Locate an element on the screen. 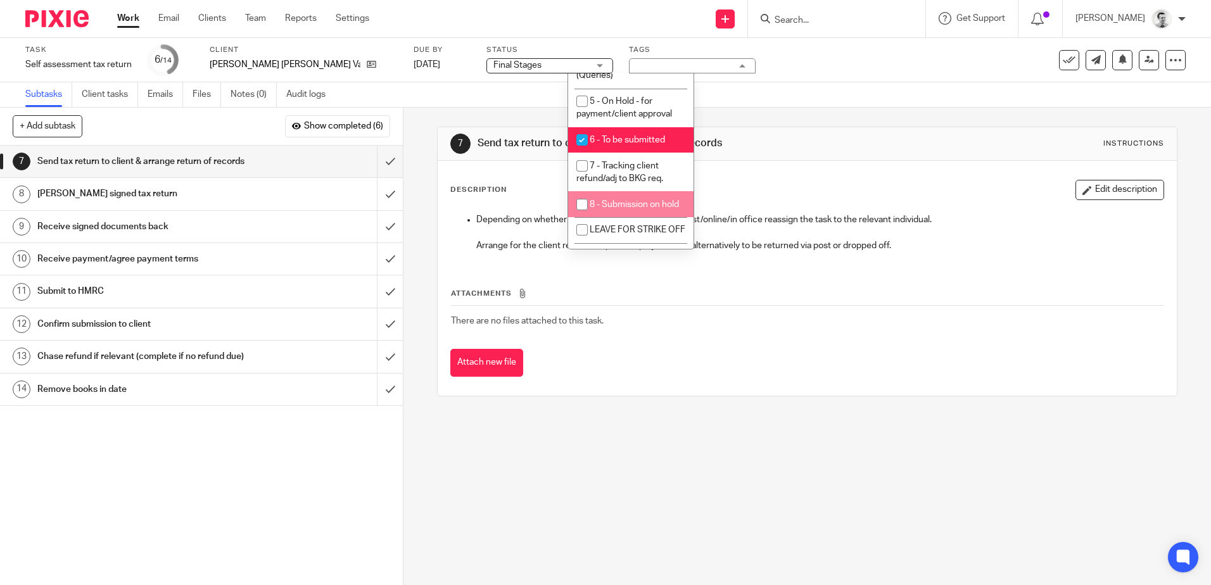  div: 13 is located at coordinates (22, 357).